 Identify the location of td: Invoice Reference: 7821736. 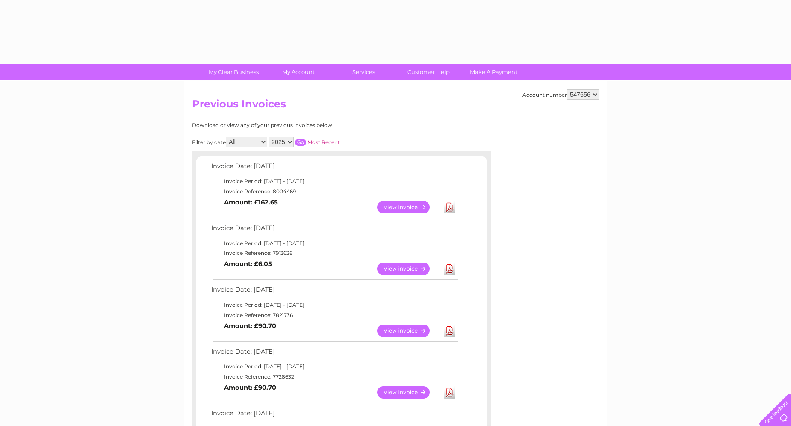
(334, 315).